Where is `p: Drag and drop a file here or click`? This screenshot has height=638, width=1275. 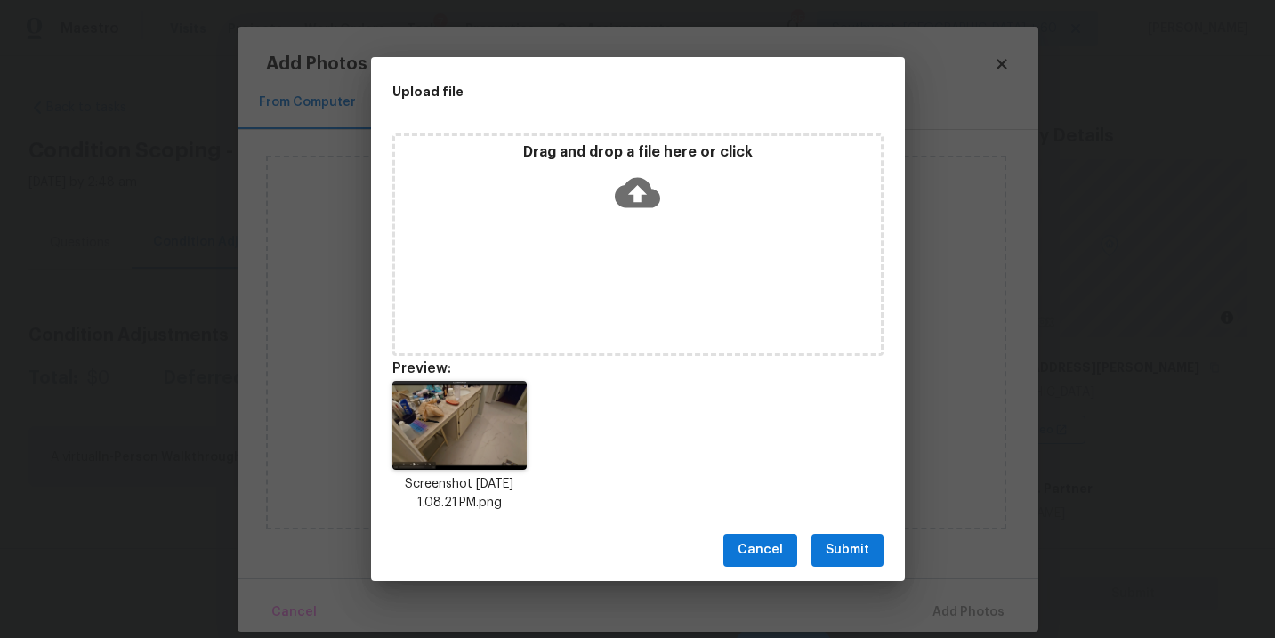 p: Drag and drop a file here or click is located at coordinates (638, 152).